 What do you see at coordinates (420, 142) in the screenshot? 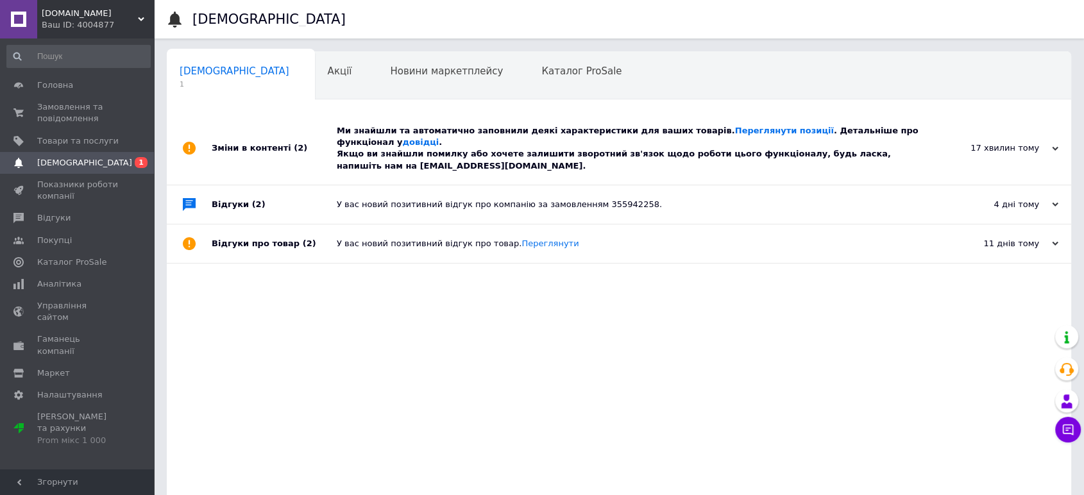
I see `a: довідці` at bounding box center [420, 142].